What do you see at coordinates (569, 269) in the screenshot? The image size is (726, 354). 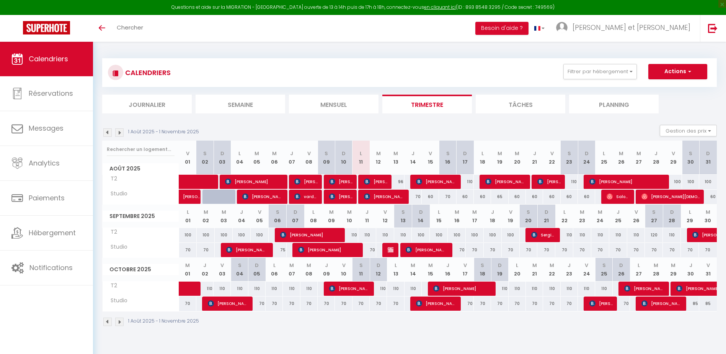 I see `th: 23` at bounding box center [569, 269].